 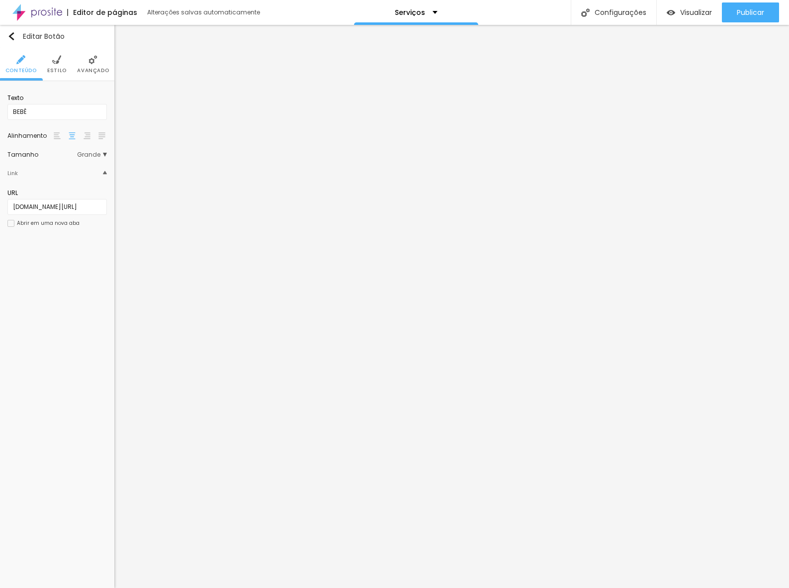 What do you see at coordinates (410, 12) in the screenshot?
I see `p: Serviços` at bounding box center [410, 12].